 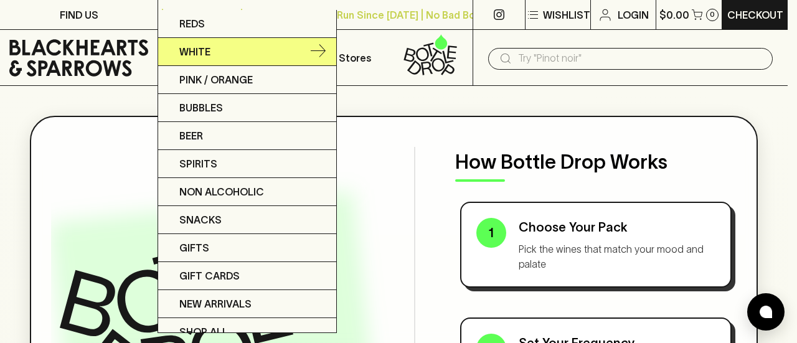 What do you see at coordinates (247, 220) in the screenshot?
I see `a: Snacks` at bounding box center [247, 220].